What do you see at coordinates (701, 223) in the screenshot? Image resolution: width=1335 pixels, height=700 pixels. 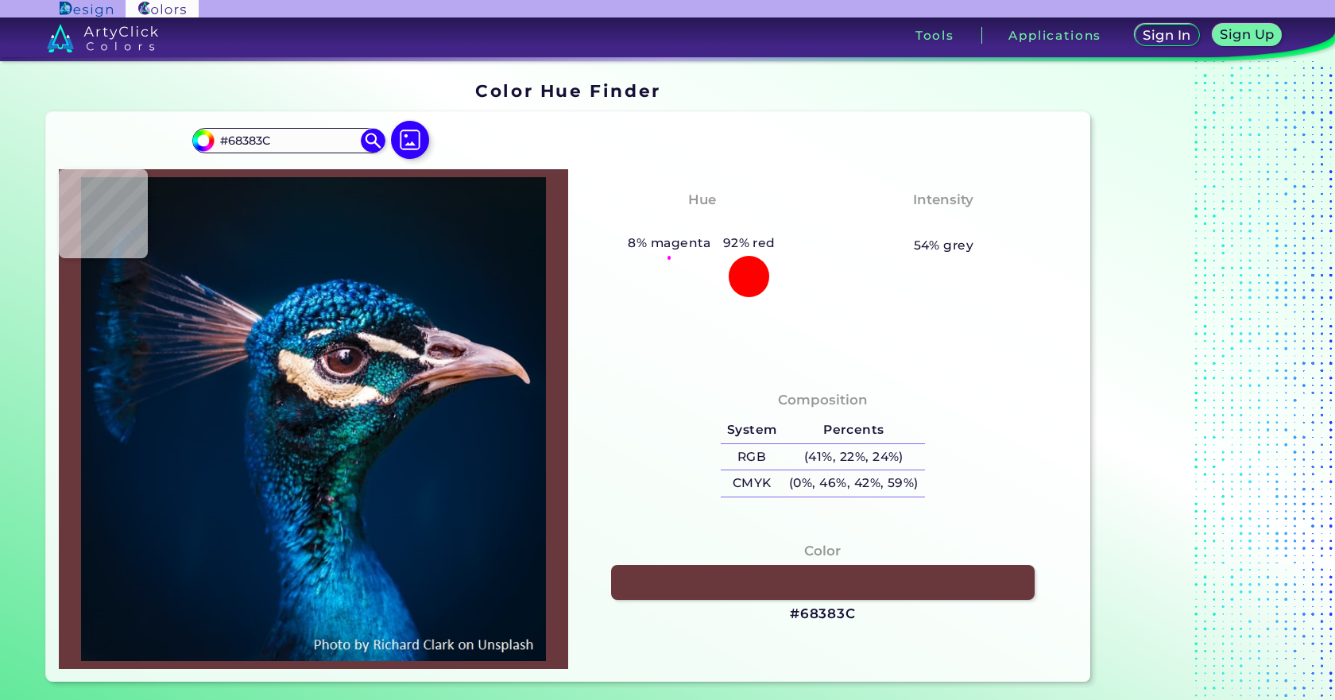 I see `h3: Red` at bounding box center [701, 223].